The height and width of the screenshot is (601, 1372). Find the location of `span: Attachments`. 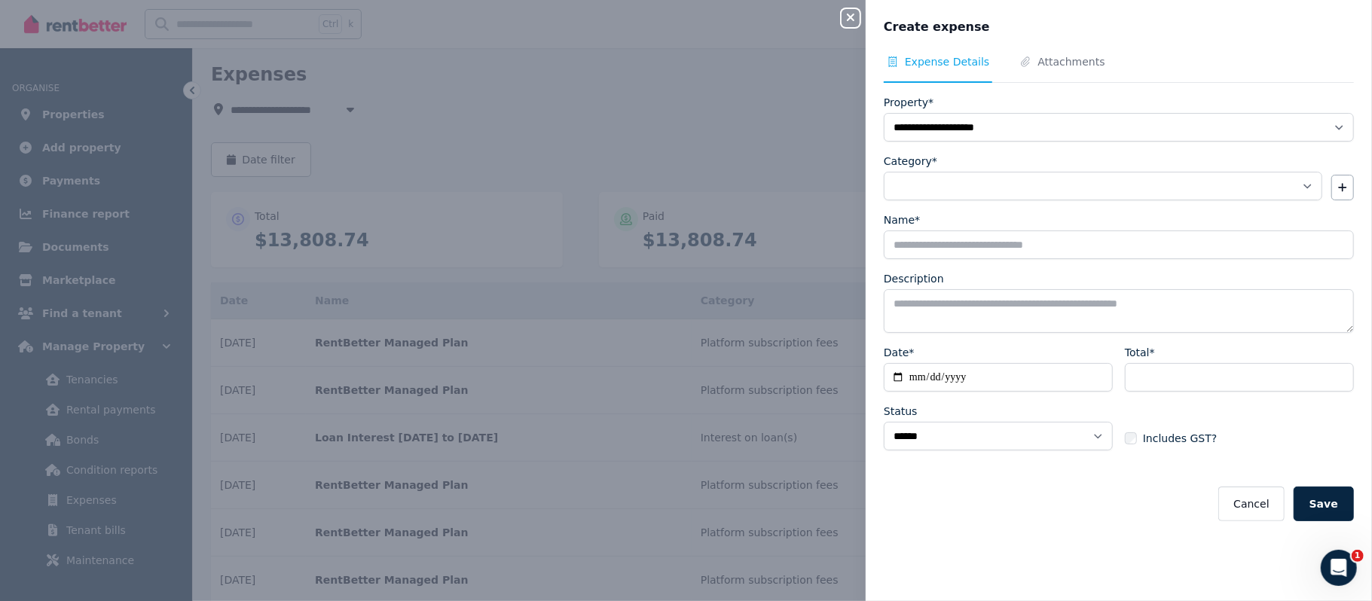

span: Attachments is located at coordinates (1070, 62).